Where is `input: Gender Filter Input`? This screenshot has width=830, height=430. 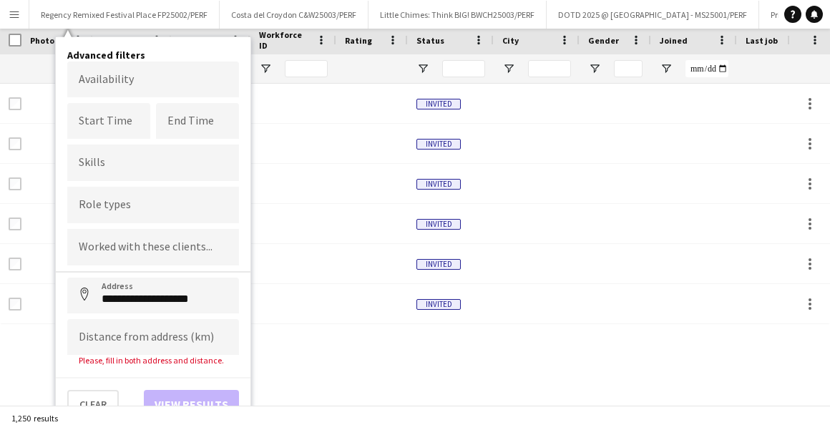
input: Gender Filter Input is located at coordinates (628, 69).